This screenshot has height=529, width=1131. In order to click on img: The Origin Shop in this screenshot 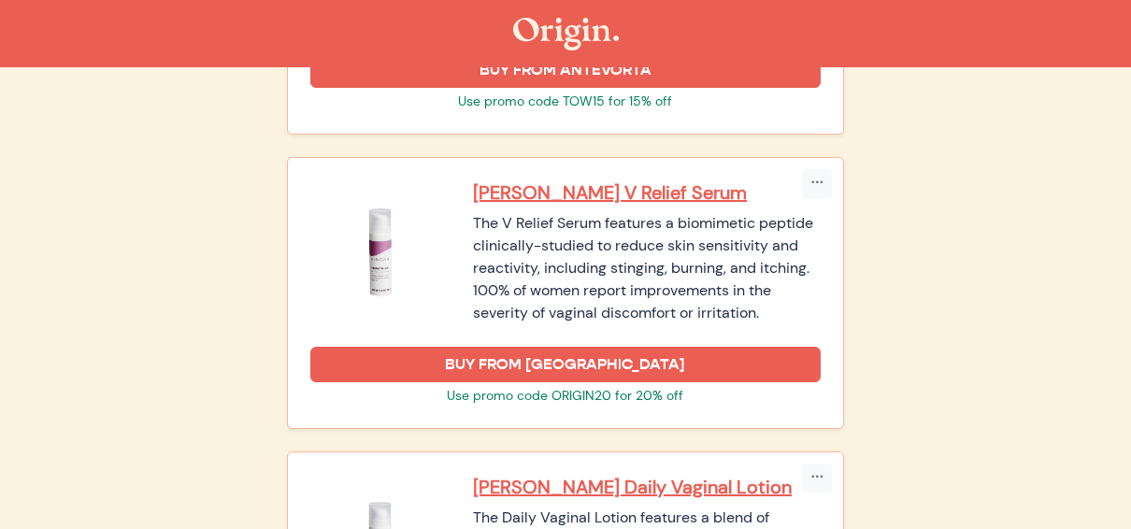, I will do `click(566, 34)`.